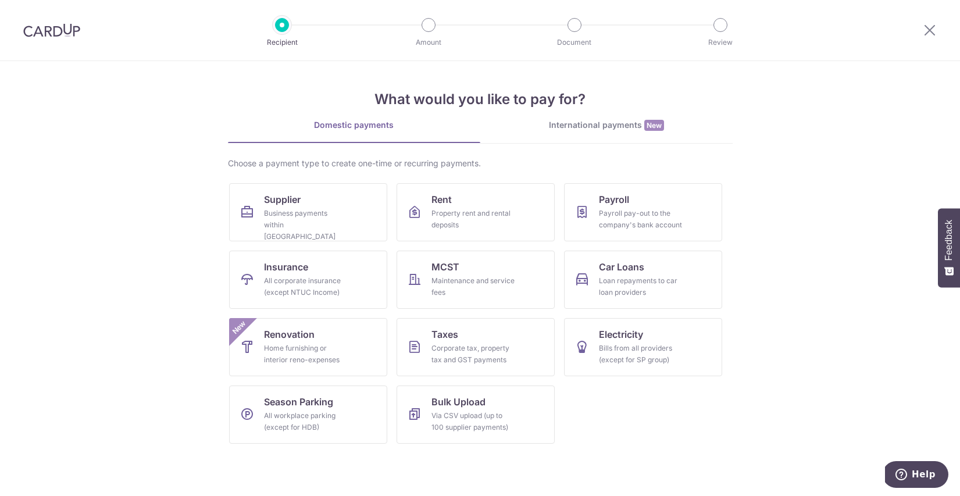  Describe the element at coordinates (286, 267) in the screenshot. I see `span: Insurance` at that location.